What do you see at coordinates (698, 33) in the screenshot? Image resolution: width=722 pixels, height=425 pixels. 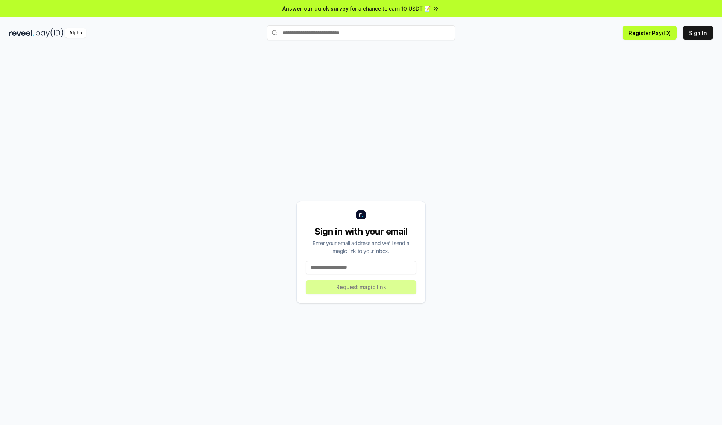 I see `button: Sign In` at bounding box center [698, 33].